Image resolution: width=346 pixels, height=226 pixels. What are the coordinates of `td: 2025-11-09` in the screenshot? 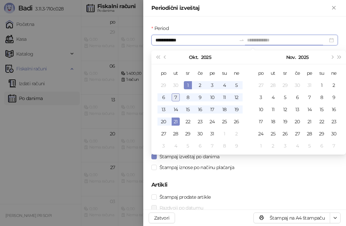 It's located at (236, 146).